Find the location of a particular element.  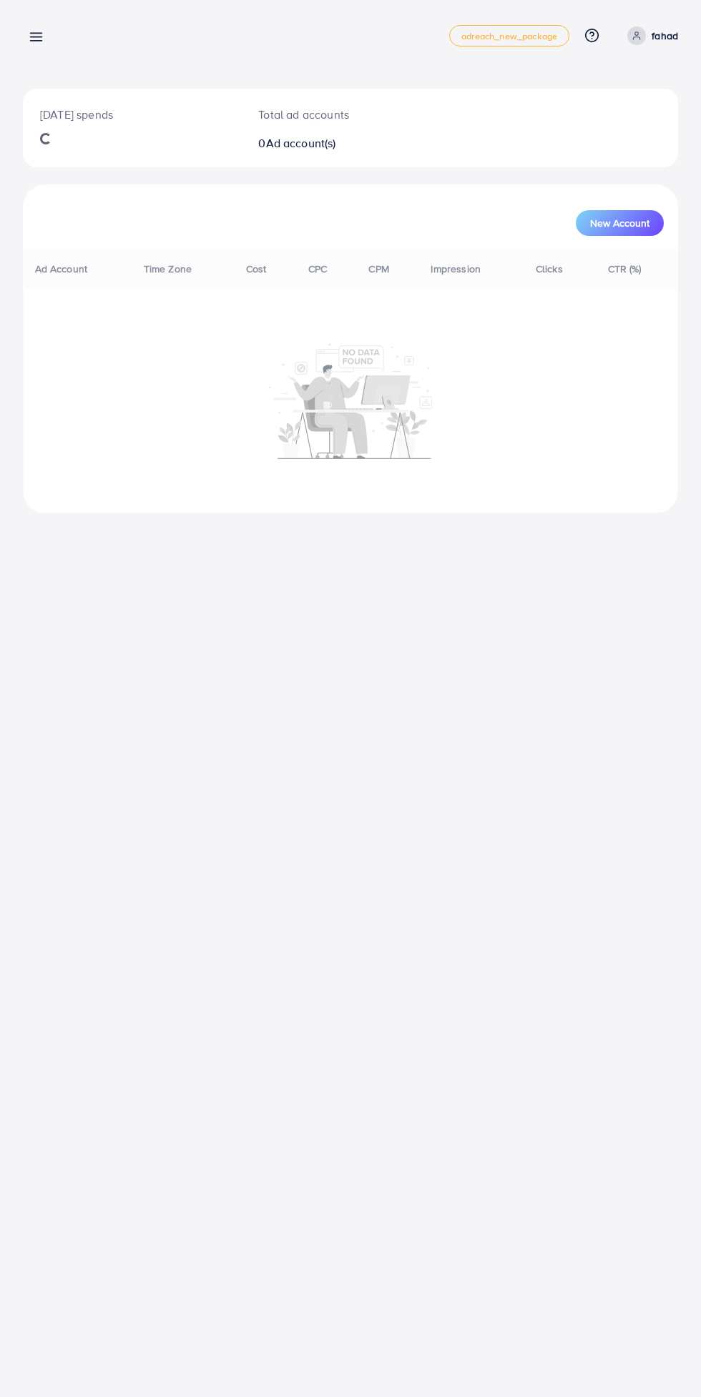

span: Ad account(s) is located at coordinates (301, 143).